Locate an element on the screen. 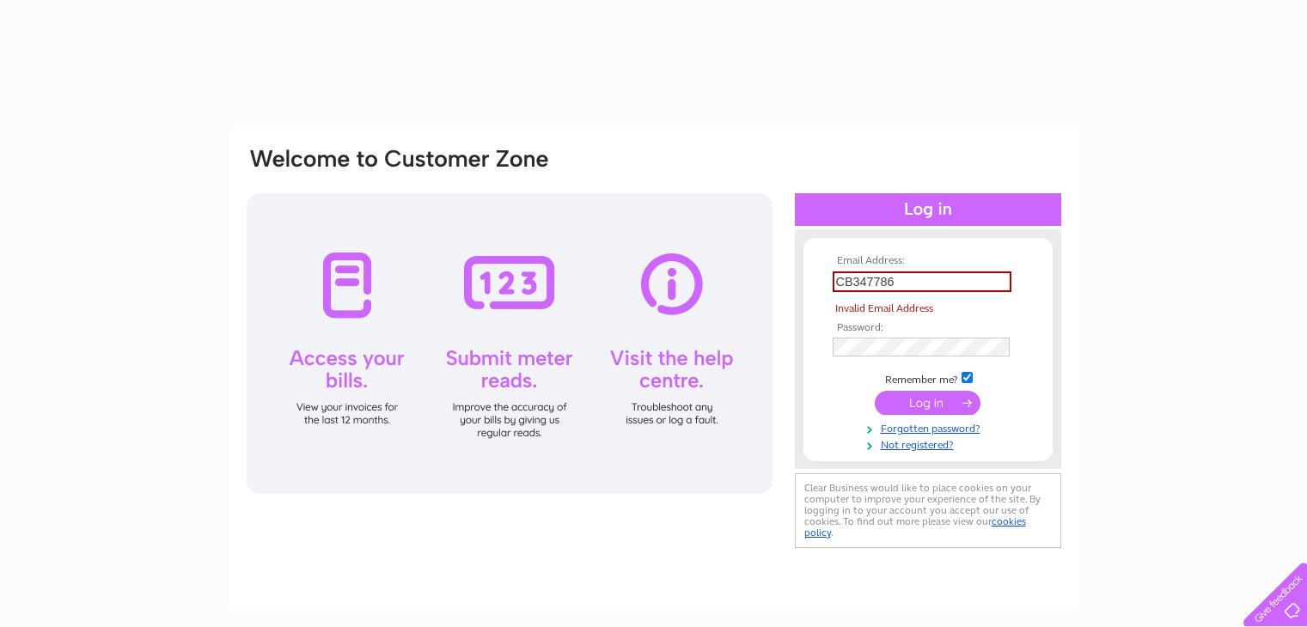  input: Submit is located at coordinates (927, 403).